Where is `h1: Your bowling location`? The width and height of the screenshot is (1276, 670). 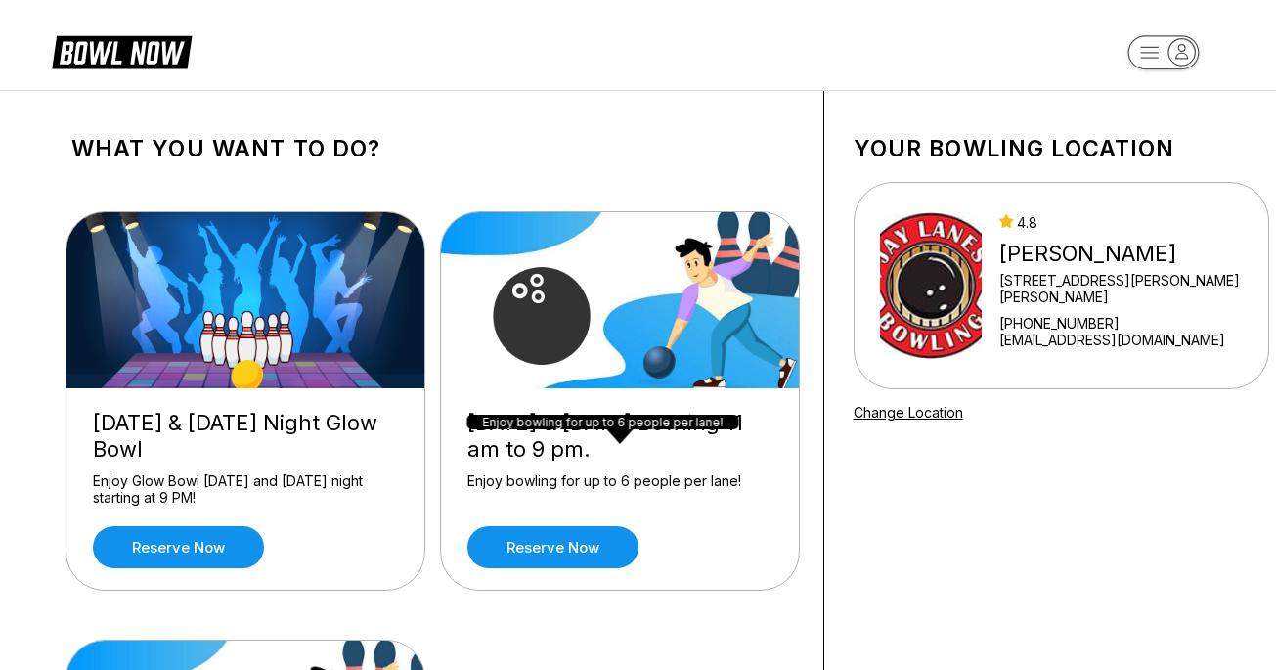 h1: Your bowling location is located at coordinates (1061, 149).